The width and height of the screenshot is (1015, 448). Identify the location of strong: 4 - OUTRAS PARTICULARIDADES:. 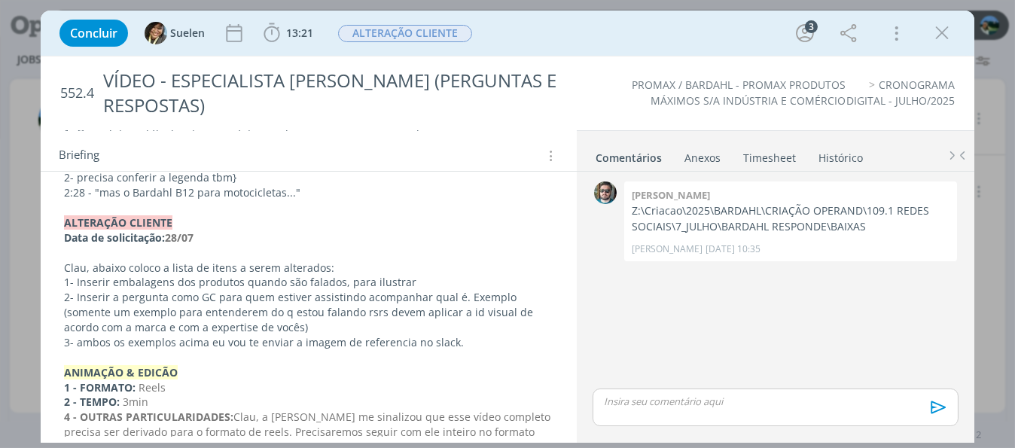
(148, 416).